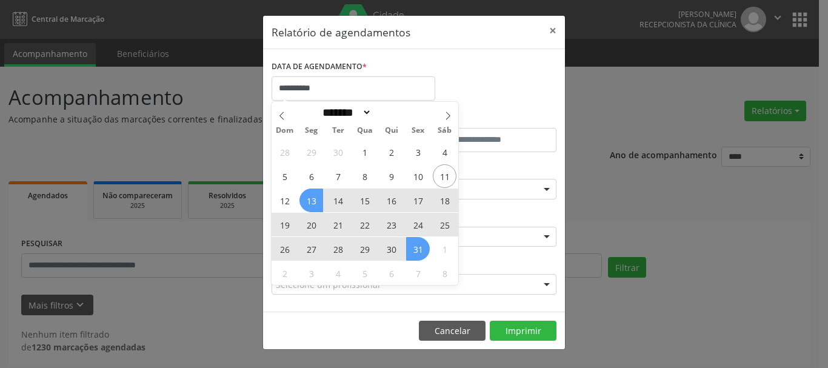 The width and height of the screenshot is (828, 368). Describe the element at coordinates (553, 30) in the screenshot. I see `button: Close` at that location.